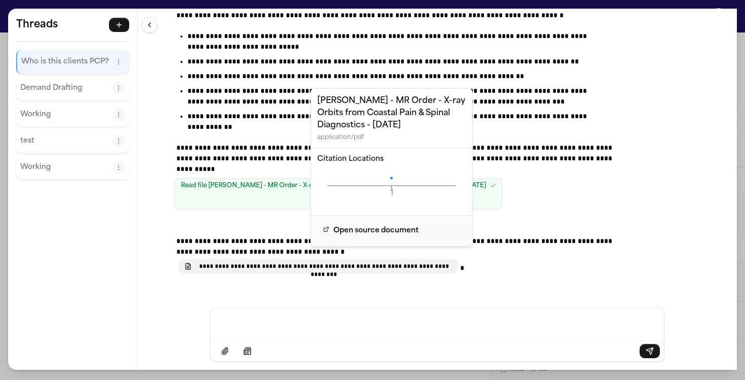 The width and height of the screenshot is (745, 380). What do you see at coordinates (225, 351) in the screenshot?
I see `button: Attach files` at bounding box center [225, 351].